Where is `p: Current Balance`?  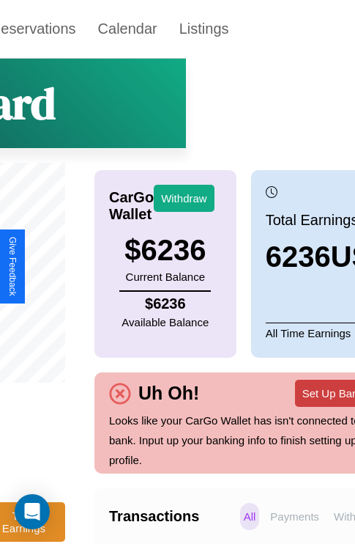
p: Current Balance is located at coordinates (165, 276).